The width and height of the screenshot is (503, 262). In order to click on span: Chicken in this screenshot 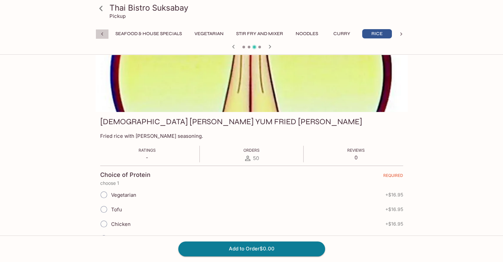, I will do `click(121, 224)`.